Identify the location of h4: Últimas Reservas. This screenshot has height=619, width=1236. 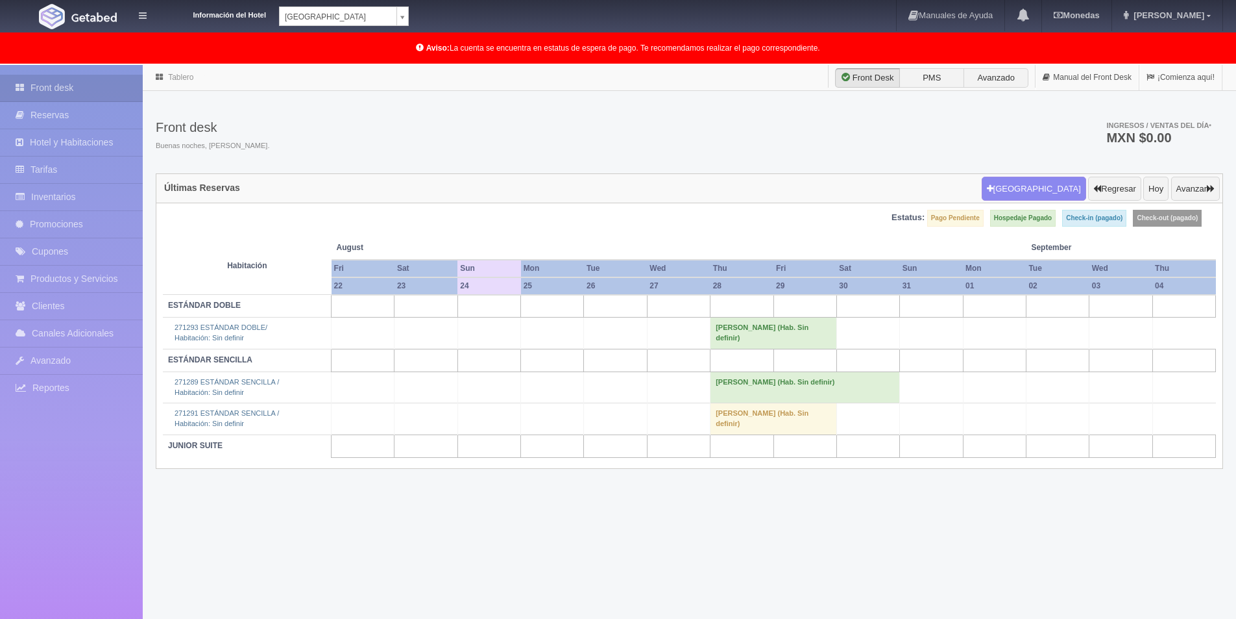
(202, 188).